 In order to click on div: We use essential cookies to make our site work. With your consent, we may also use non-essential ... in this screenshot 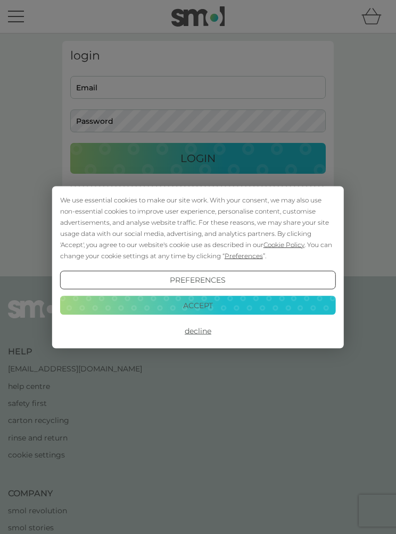, I will do `click(198, 228)`.